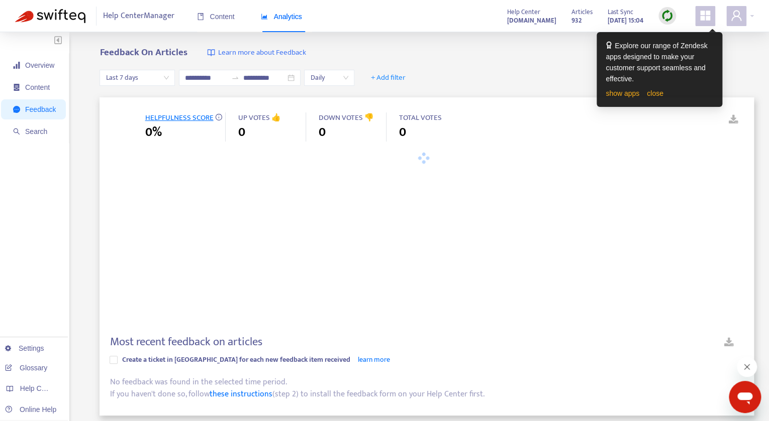 This screenshot has width=769, height=421. What do you see at coordinates (388, 78) in the screenshot?
I see `span: + Add filter` at bounding box center [388, 78].